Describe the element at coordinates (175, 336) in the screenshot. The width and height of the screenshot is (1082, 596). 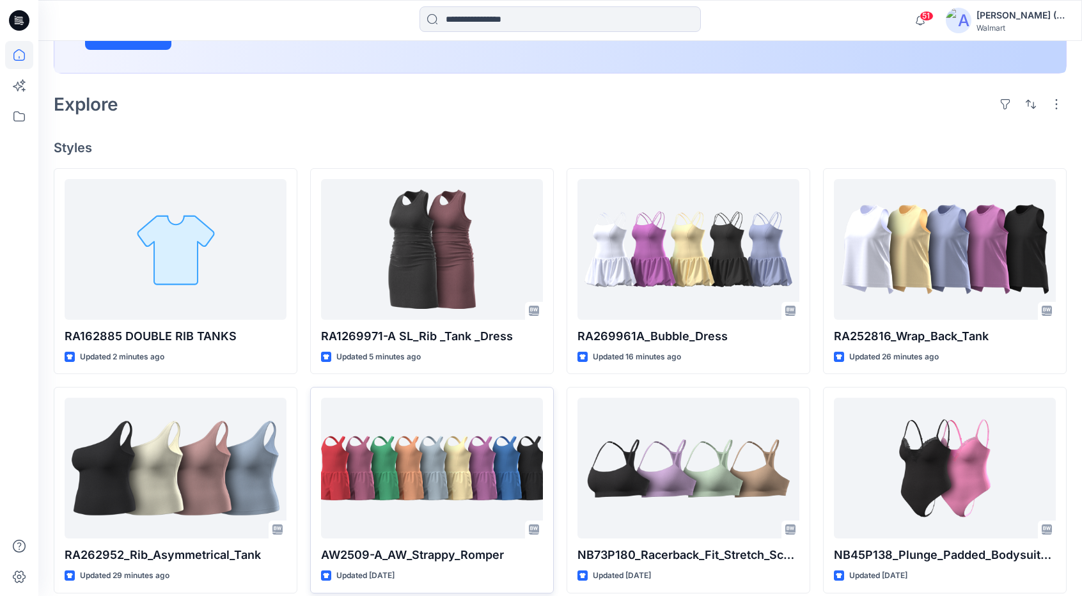
I see `p: RA162885 DOUBLE RIB TANKS` at that location.